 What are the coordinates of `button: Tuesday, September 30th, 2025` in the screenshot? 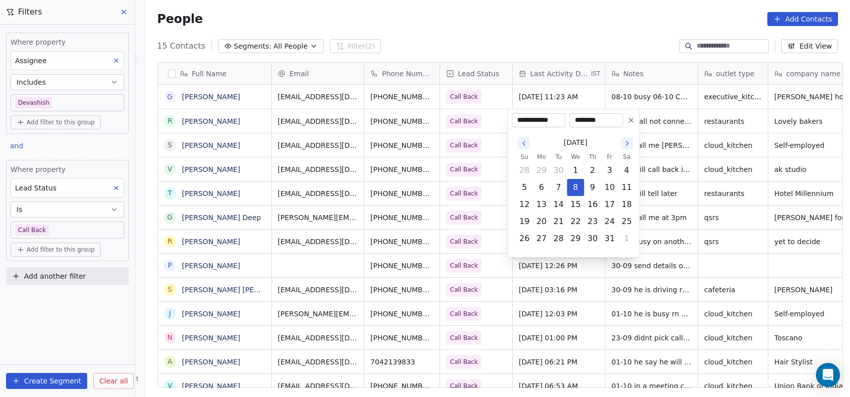 It's located at (558, 170).